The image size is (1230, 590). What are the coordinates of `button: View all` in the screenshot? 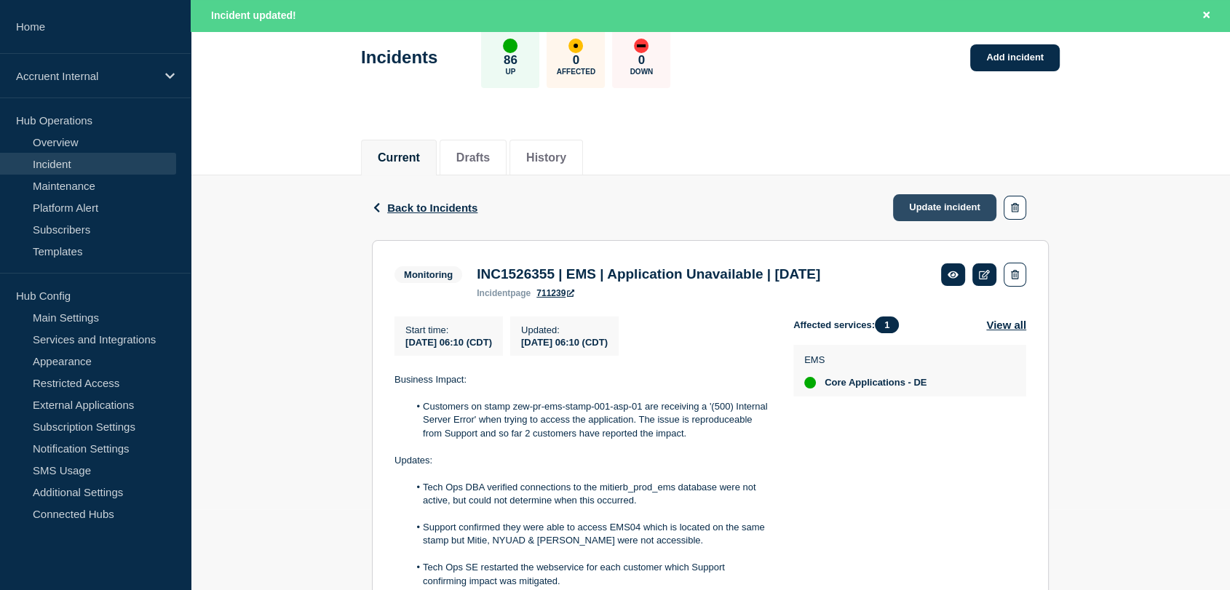 It's located at (1005, 324).